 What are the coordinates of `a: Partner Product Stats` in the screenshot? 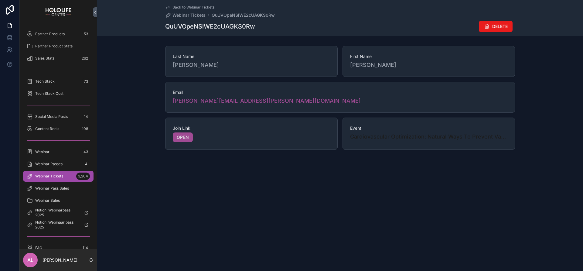 It's located at (58, 46).